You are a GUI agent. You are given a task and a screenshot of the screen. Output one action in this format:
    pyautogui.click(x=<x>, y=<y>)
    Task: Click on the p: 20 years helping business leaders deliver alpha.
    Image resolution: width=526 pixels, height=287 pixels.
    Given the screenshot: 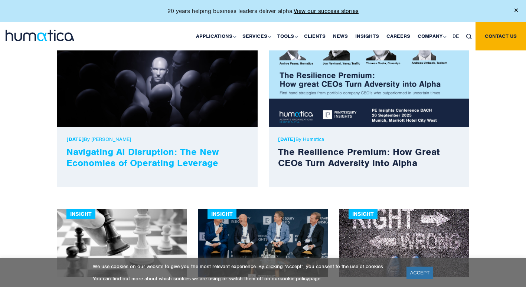 What is the action you would take?
    pyautogui.click(x=263, y=11)
    